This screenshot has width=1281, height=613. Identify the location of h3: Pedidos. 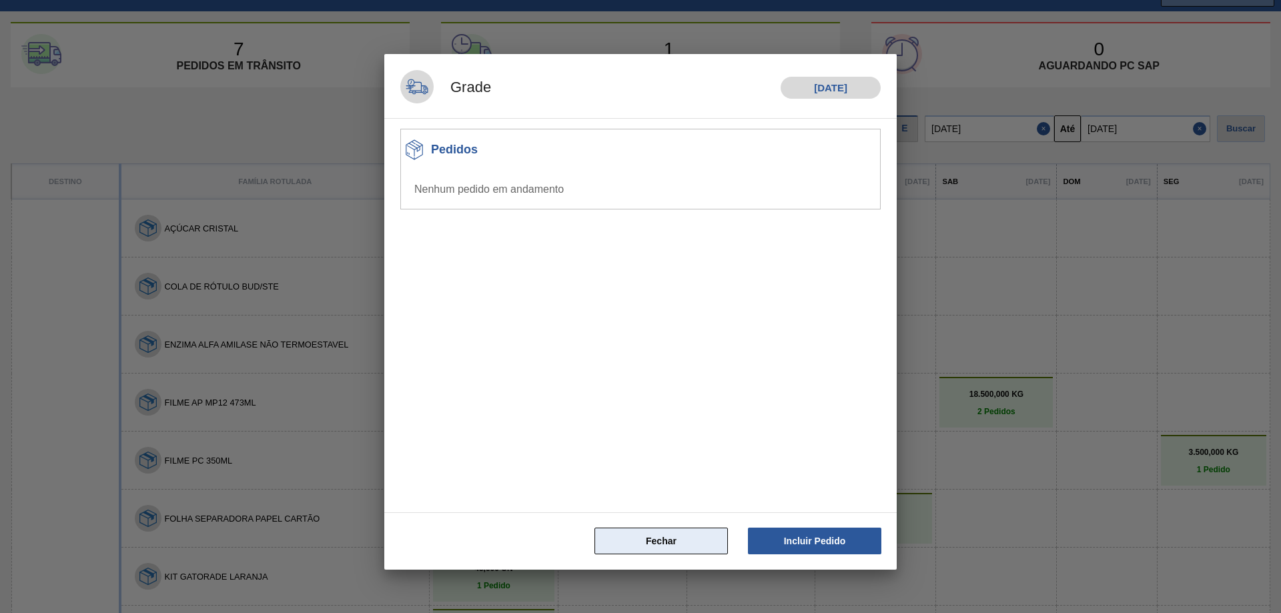
(455, 150).